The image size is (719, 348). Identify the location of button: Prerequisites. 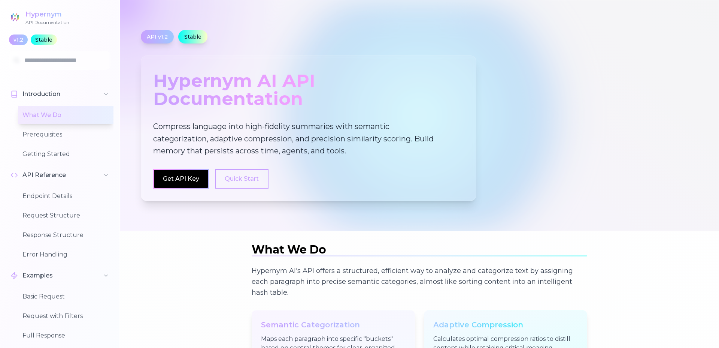
(66, 134).